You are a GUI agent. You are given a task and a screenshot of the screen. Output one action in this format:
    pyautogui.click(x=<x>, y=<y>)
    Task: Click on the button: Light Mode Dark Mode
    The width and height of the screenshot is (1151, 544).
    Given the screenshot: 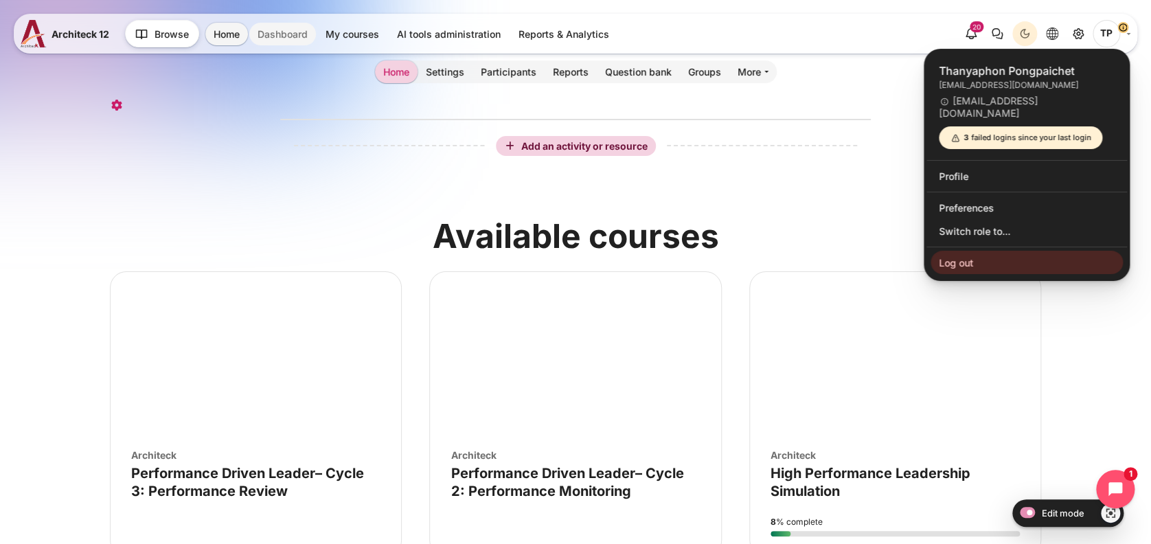 What is the action you would take?
    pyautogui.click(x=1025, y=34)
    